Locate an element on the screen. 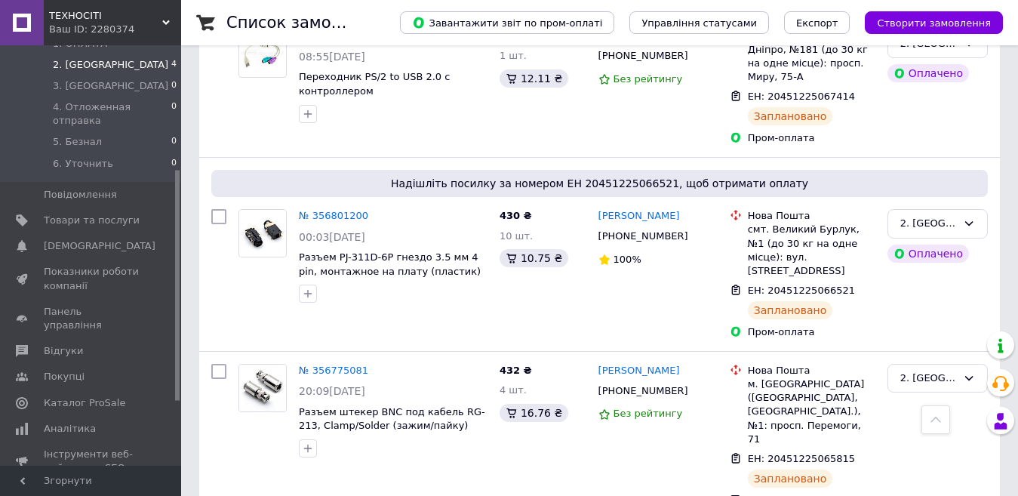 Image resolution: width=1018 pixels, height=496 pixels. span: Панель управління is located at coordinates (91, 318).